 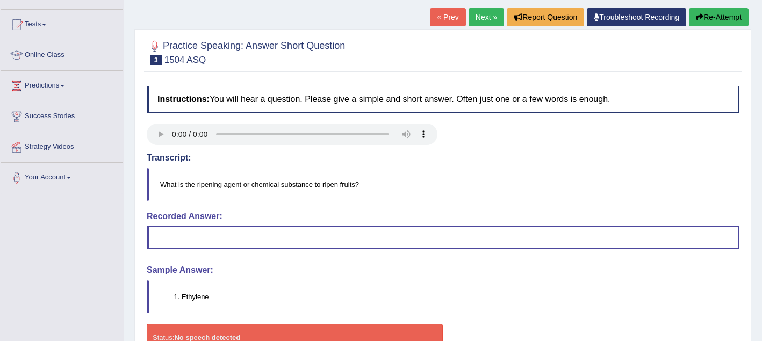 What do you see at coordinates (443, 158) in the screenshot?
I see `h4: Transcript:` at bounding box center [443, 158].